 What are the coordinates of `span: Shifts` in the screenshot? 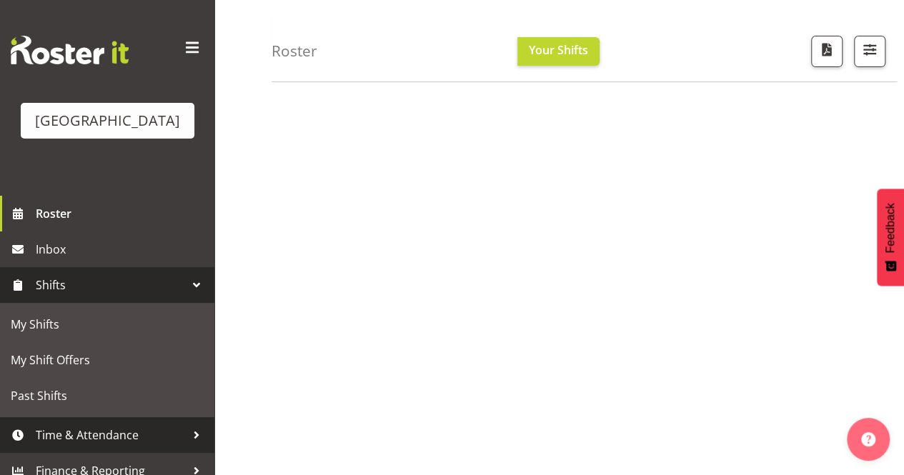 It's located at (111, 285).